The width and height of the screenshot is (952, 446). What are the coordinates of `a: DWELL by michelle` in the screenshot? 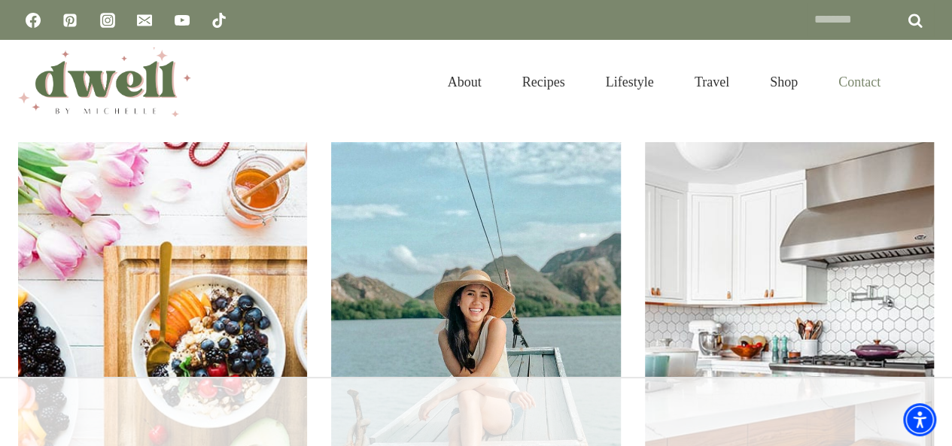 It's located at (105, 82).